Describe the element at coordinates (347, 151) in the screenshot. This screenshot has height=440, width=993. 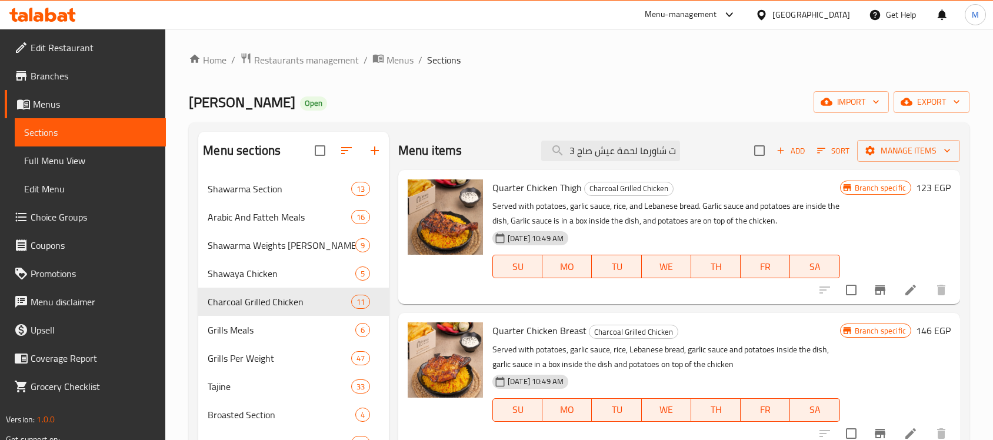
I see `span: Sort sections` at that location.